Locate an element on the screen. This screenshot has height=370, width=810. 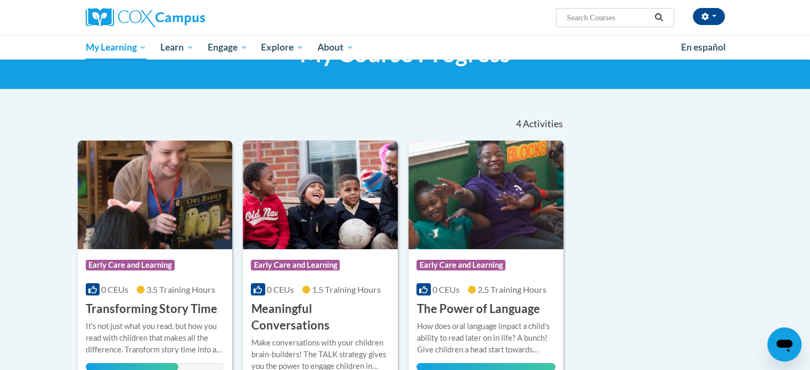
img: Cox Campus is located at coordinates (145, 18).